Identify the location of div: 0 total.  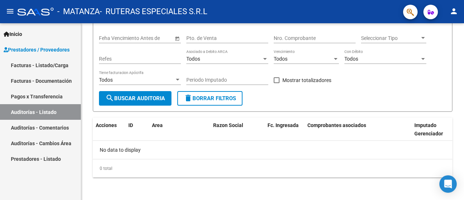
(272, 168).